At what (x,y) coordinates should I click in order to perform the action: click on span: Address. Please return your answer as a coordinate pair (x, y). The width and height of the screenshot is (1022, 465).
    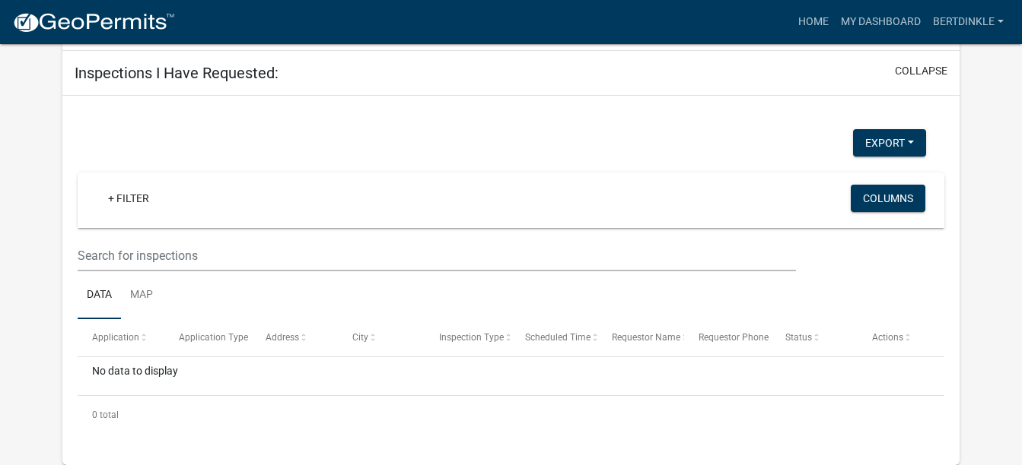
    Looking at the image, I should click on (282, 338).